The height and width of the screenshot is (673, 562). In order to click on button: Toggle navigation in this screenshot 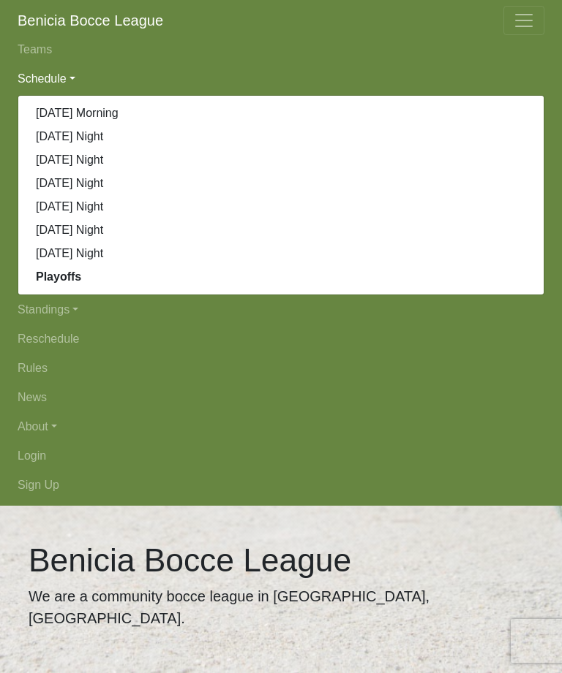, I will do `click(524, 20)`.